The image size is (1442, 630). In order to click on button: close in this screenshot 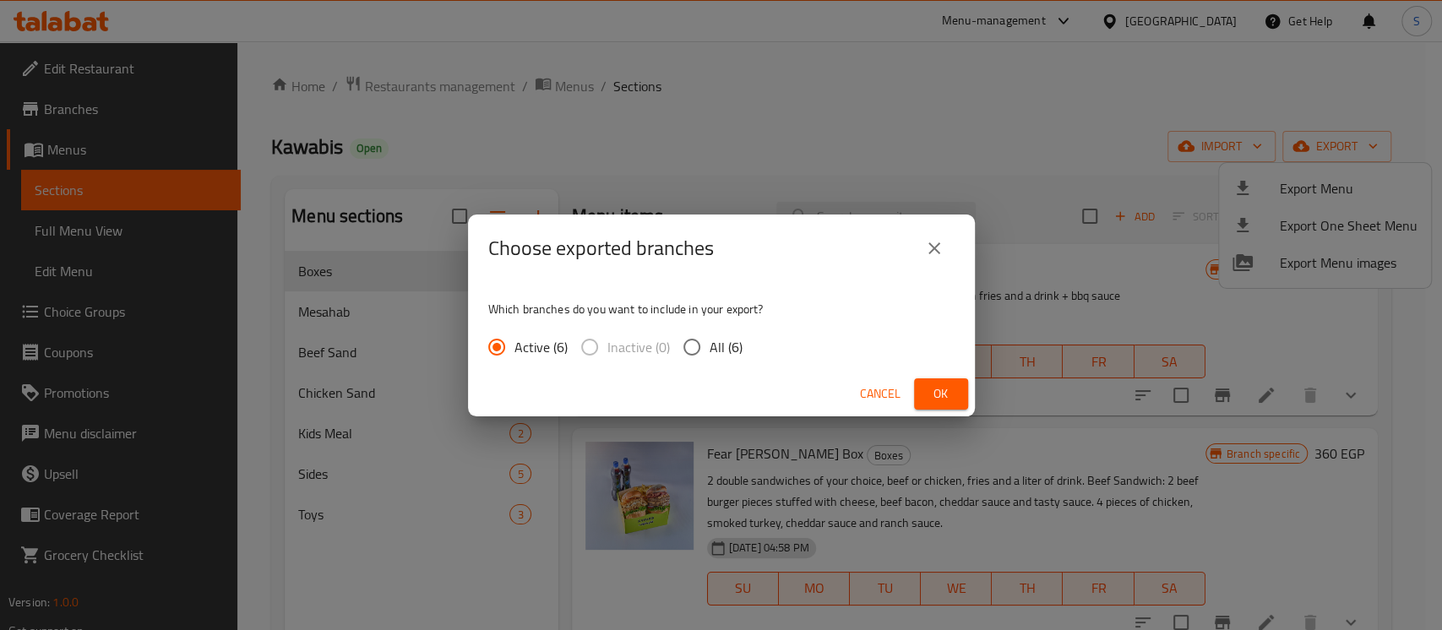, I will do `click(934, 248)`.